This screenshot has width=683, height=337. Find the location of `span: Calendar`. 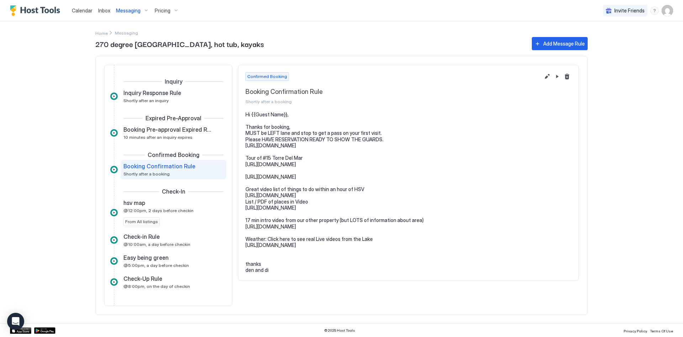

span: Calendar is located at coordinates (82, 10).